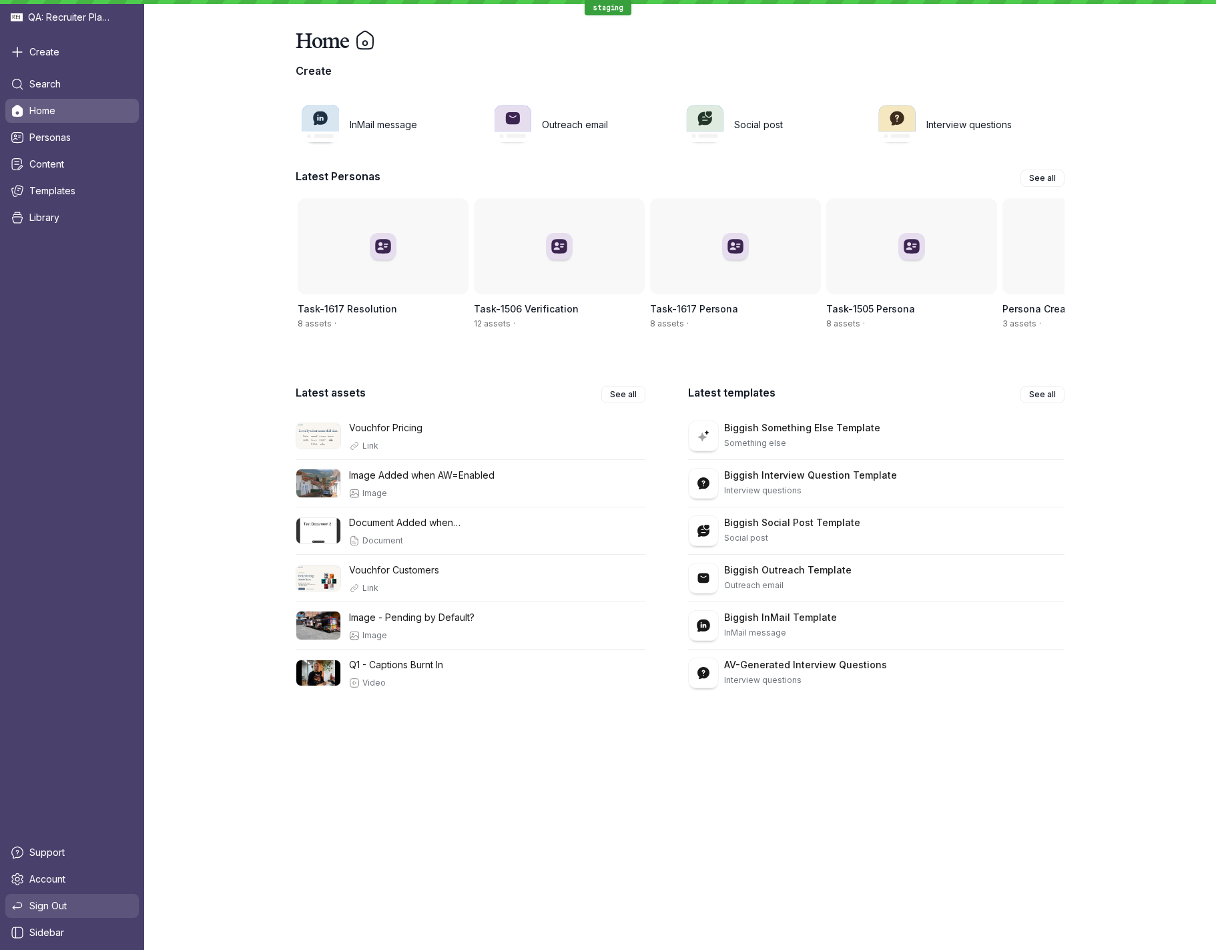 This screenshot has height=950, width=1216. Describe the element at coordinates (386, 428) in the screenshot. I see `p: Vouchfor Pricing` at that location.